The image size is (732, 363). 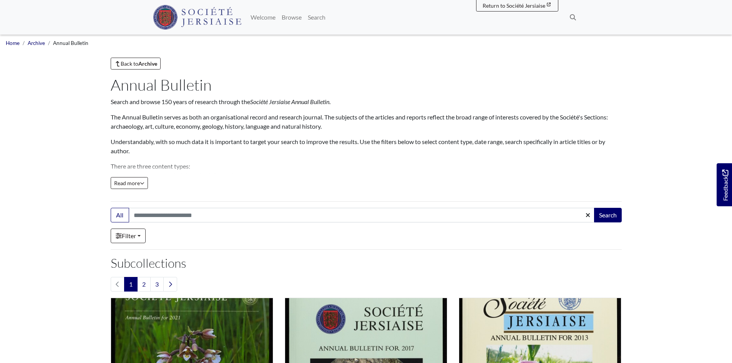 I want to click on span: Return to Société Jersiaise, so click(x=514, y=5).